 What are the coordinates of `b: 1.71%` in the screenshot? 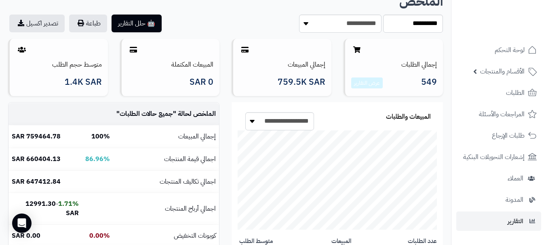 It's located at (68, 204).